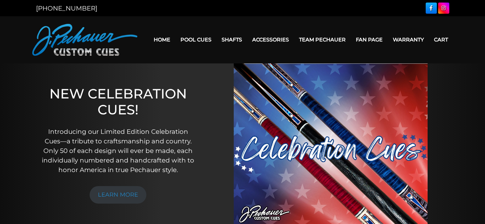 Image resolution: width=485 pixels, height=224 pixels. Describe the element at coordinates (118, 102) in the screenshot. I see `h1: NEW CELEBRATION CUES!` at that location.